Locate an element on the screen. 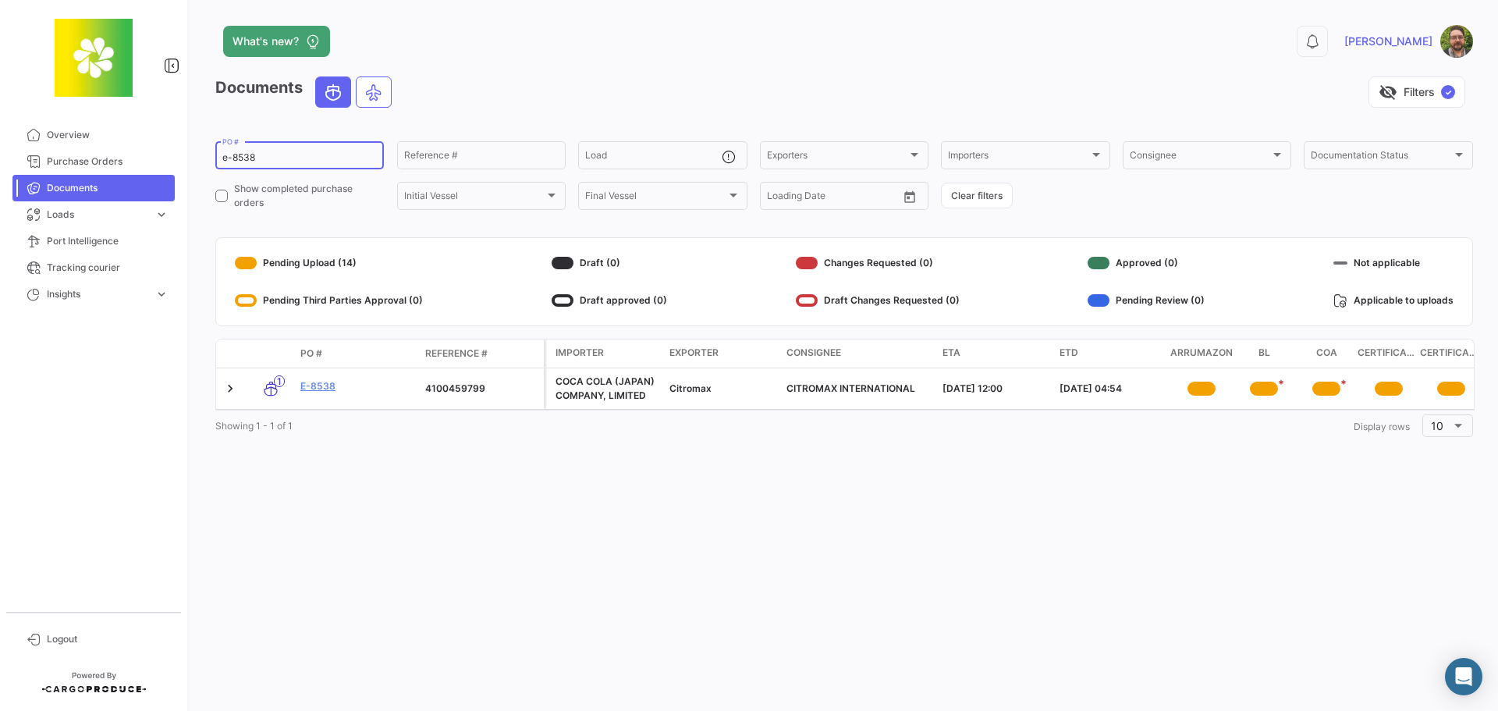  div: Applicable to uploads is located at coordinates (1393, 300).